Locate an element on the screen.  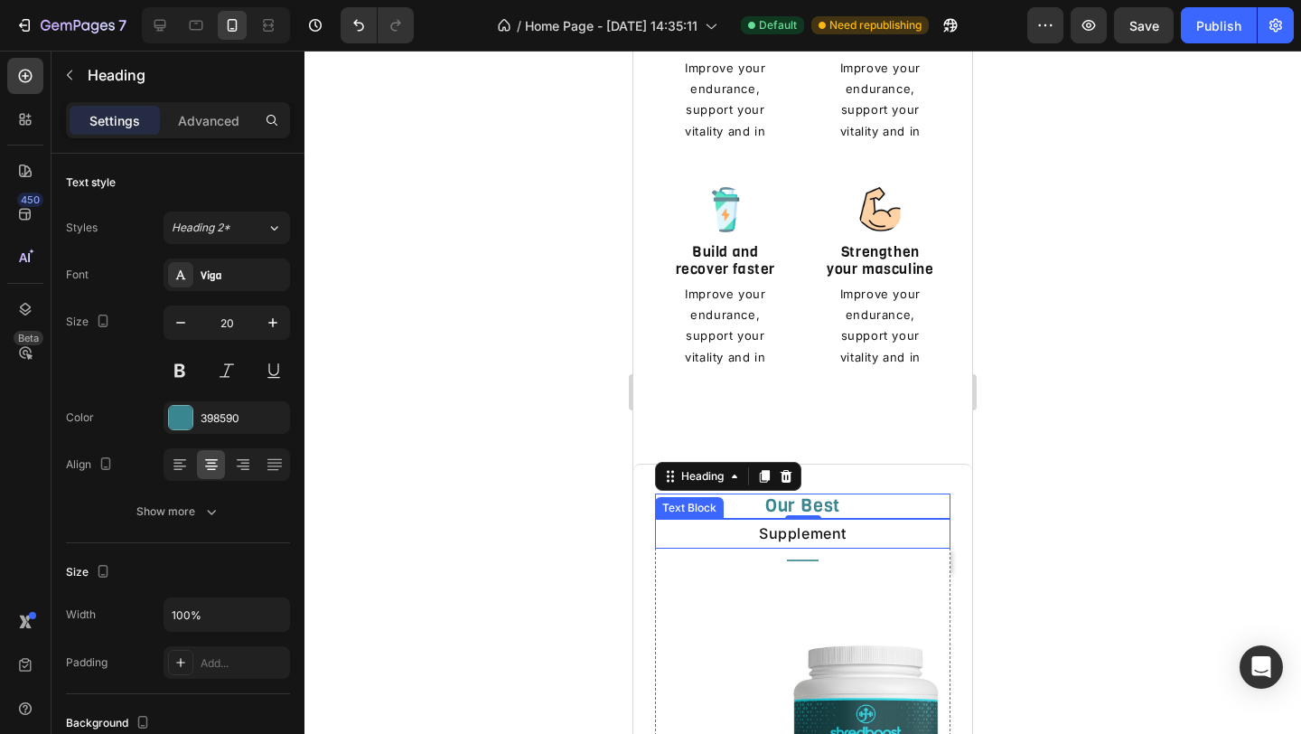
span: Save is located at coordinates (1144, 25).